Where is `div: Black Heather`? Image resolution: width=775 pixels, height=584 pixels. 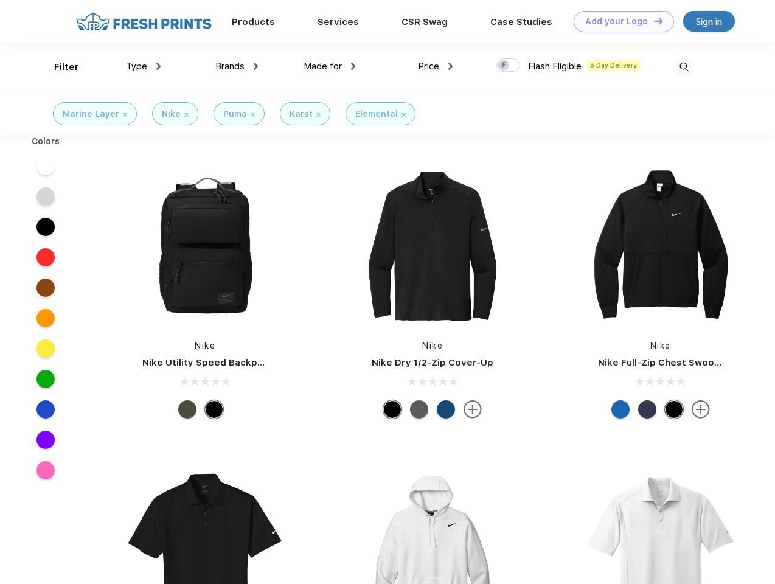
div: Black Heather is located at coordinates (419, 409).